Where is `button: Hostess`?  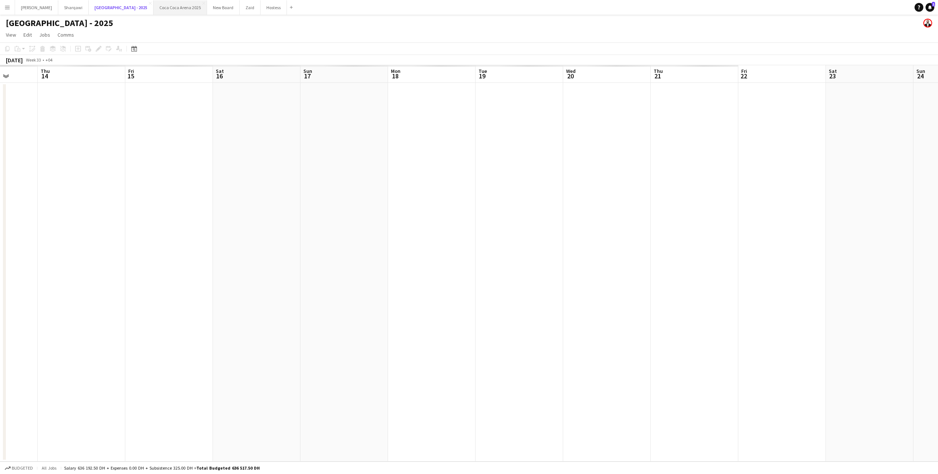 button: Hostess is located at coordinates (274, 7).